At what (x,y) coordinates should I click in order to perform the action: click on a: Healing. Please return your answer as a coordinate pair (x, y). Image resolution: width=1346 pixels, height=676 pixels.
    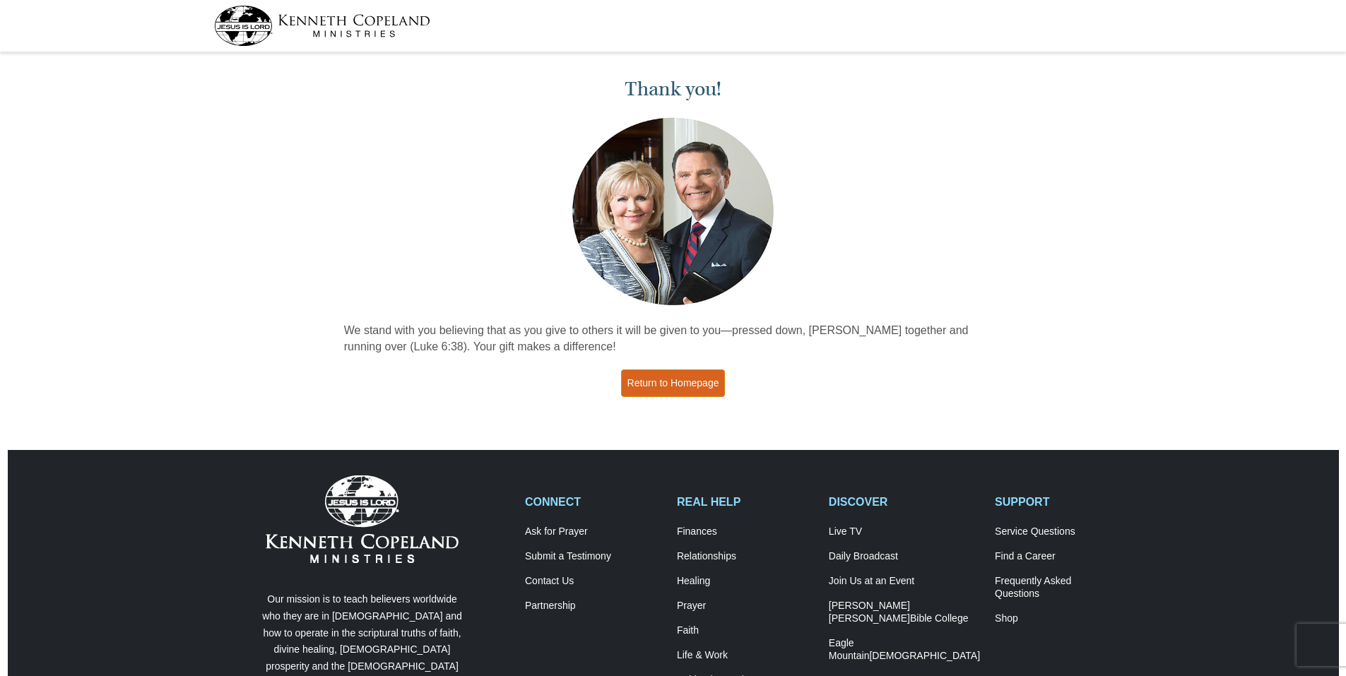
    Looking at the image, I should click on (745, 581).